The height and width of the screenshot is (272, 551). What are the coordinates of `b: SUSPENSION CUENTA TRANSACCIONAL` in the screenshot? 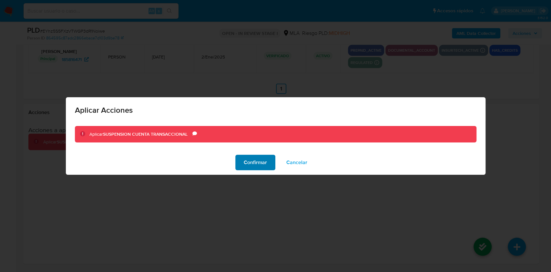 It's located at (145, 134).